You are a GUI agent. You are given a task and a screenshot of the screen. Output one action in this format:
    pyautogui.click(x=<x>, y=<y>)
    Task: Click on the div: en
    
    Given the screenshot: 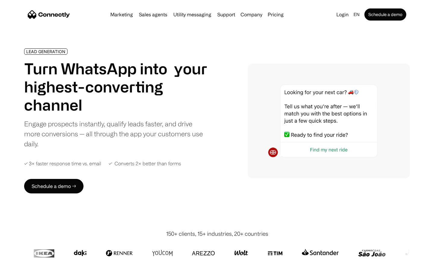 What is the action you would take?
    pyautogui.click(x=357, y=14)
    